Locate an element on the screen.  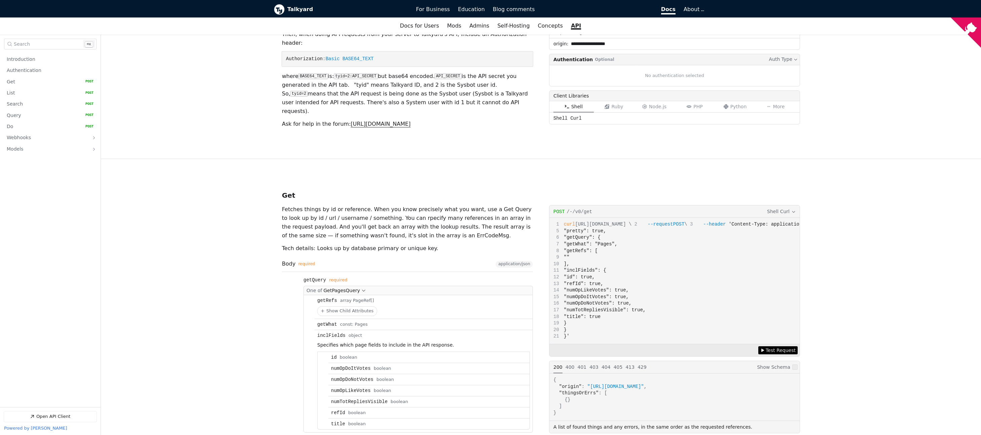
span: --header is located at coordinates (714, 224).